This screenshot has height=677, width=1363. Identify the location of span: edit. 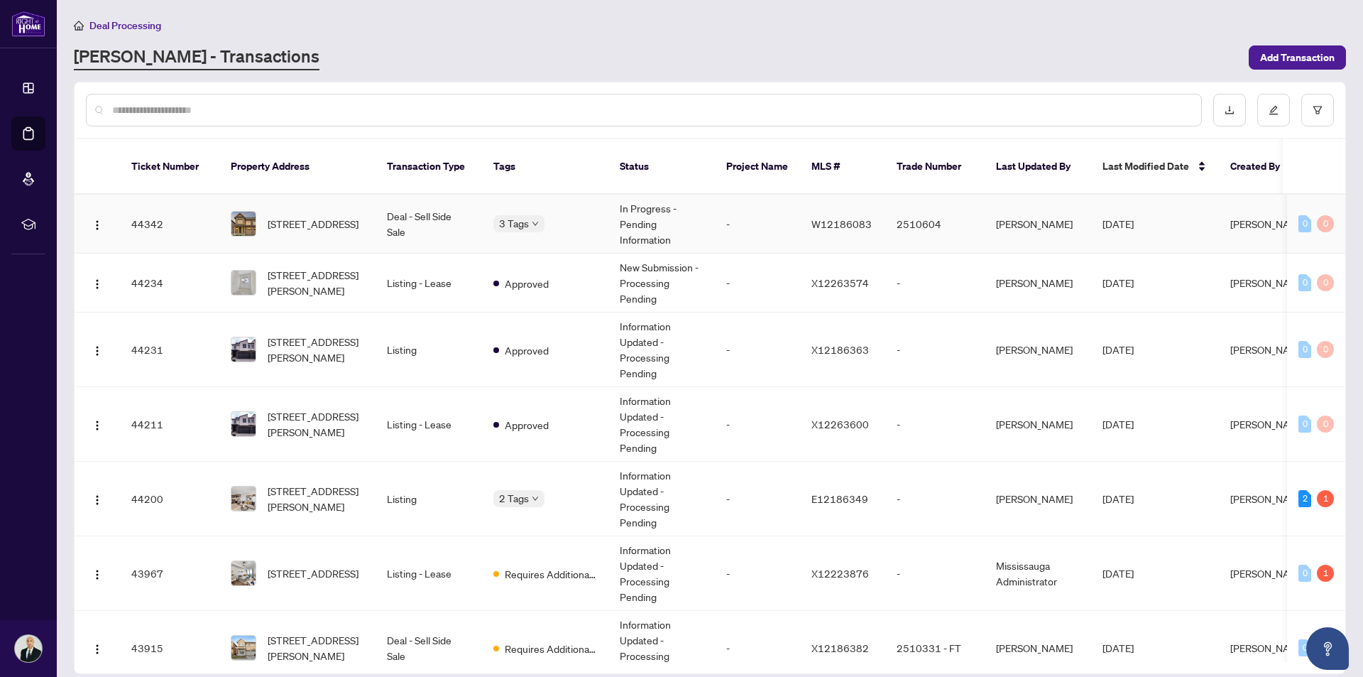
(1274, 110).